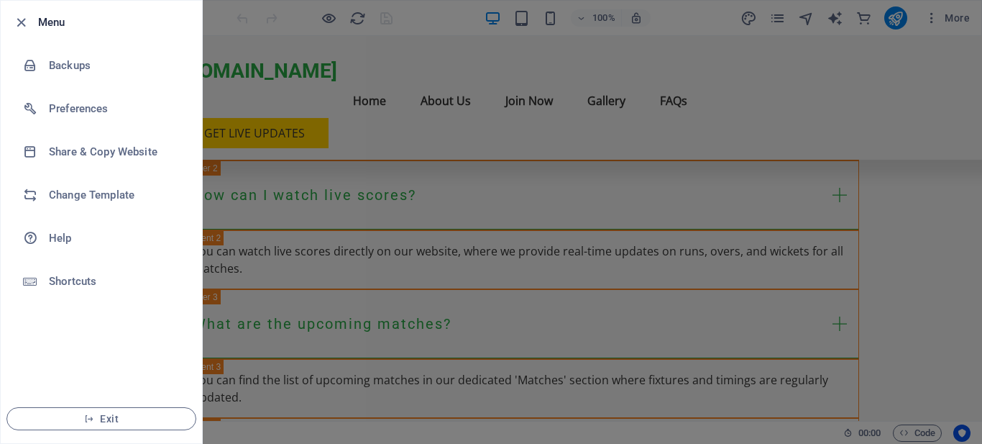 Image resolution: width=982 pixels, height=444 pixels. I want to click on h6: Preferences, so click(115, 109).